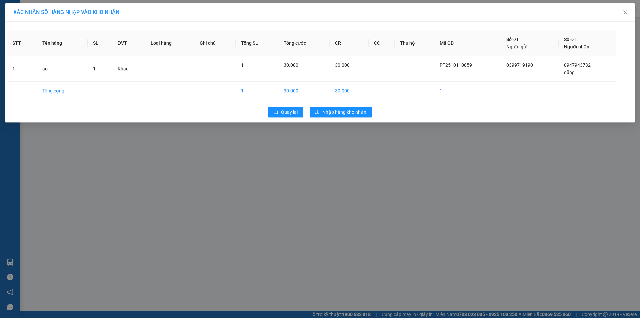 The image size is (640, 318). I want to click on th: Tên hàng, so click(62, 43).